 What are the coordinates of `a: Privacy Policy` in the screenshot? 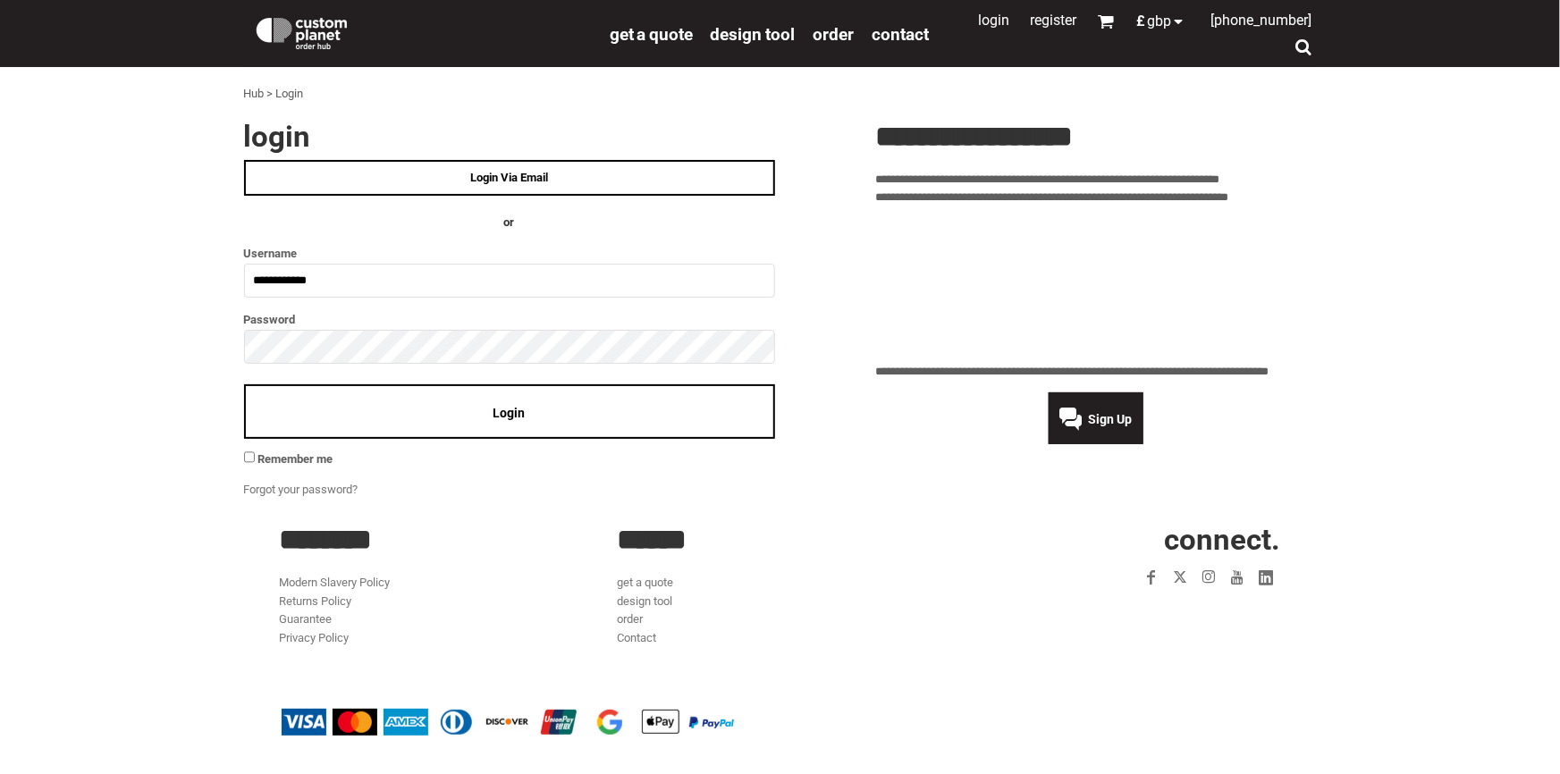 It's located at (315, 637).